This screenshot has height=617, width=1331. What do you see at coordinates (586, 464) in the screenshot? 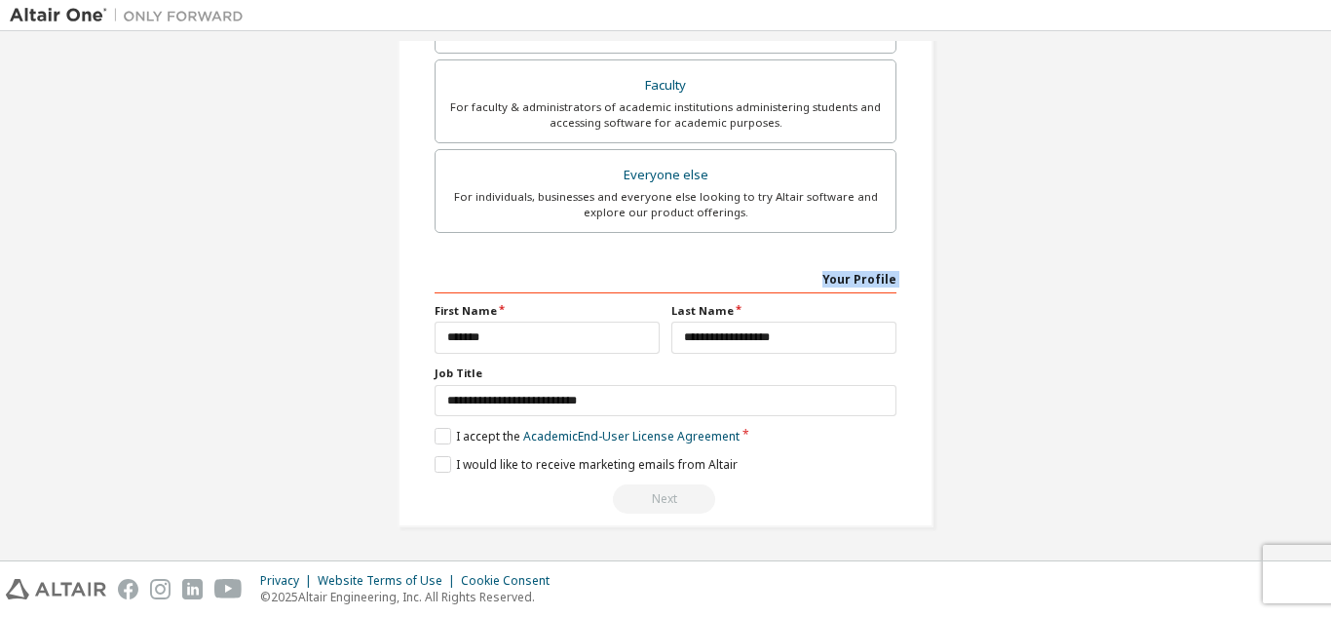
I see `label: I would like to receive marketing emails from Altair` at bounding box center [586, 464].